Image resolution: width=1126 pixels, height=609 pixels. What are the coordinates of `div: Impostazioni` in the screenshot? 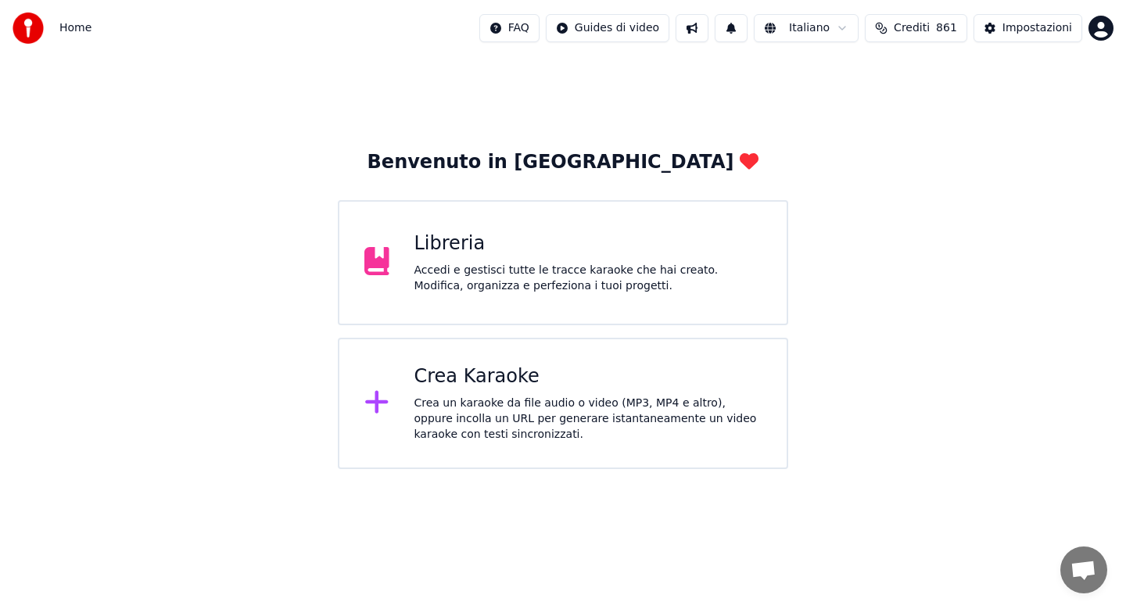 It's located at (1037, 28).